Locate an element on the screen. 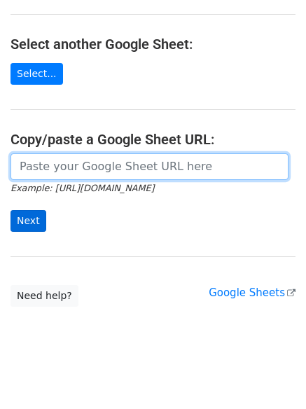 Image resolution: width=306 pixels, height=409 pixels. input: Paste your Google Sheet URL here is located at coordinates (149, 167).